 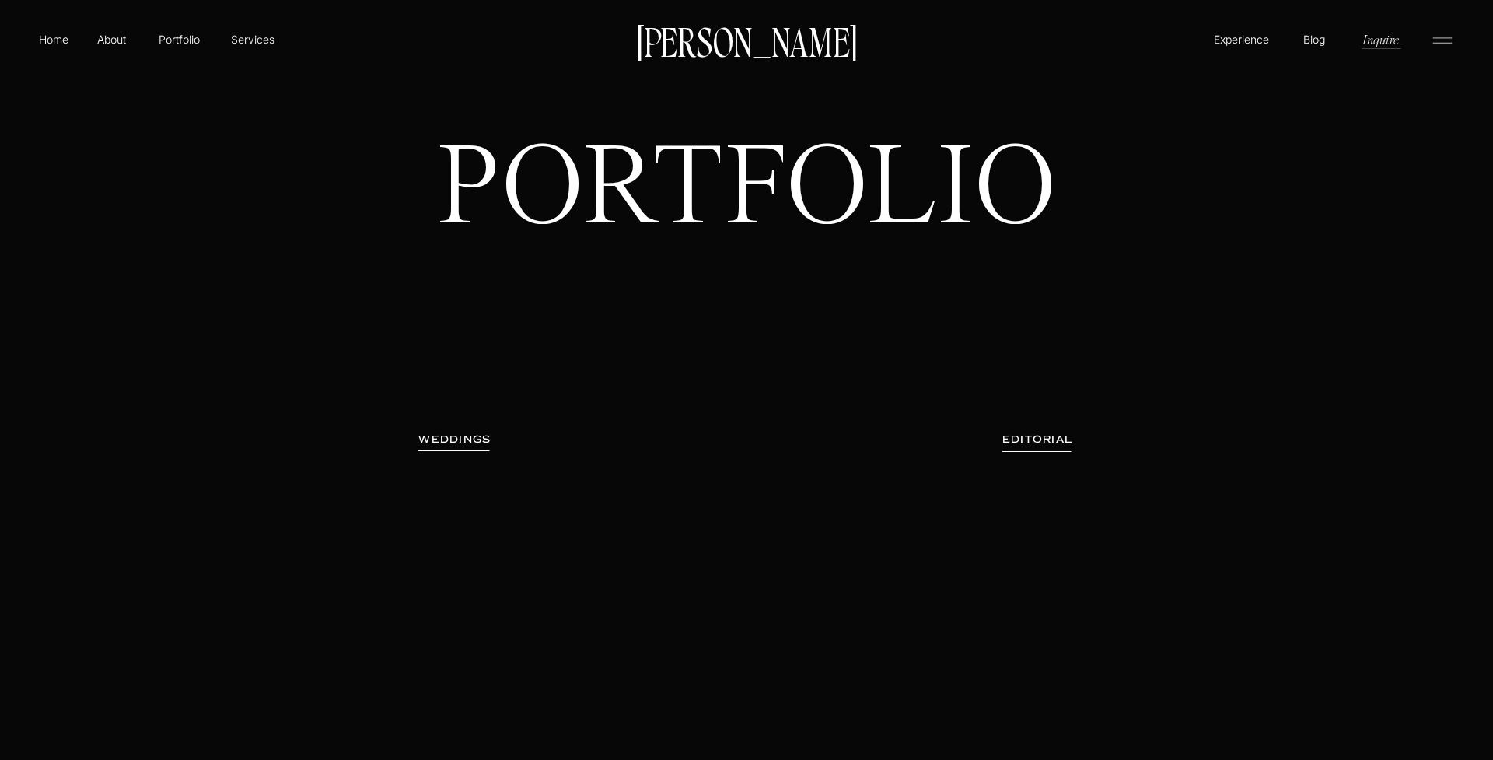 I want to click on a: Inquire, so click(x=1380, y=39).